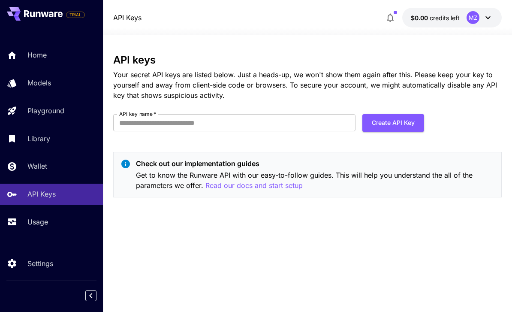  Describe the element at coordinates (37, 55) in the screenshot. I see `p: Home` at that location.